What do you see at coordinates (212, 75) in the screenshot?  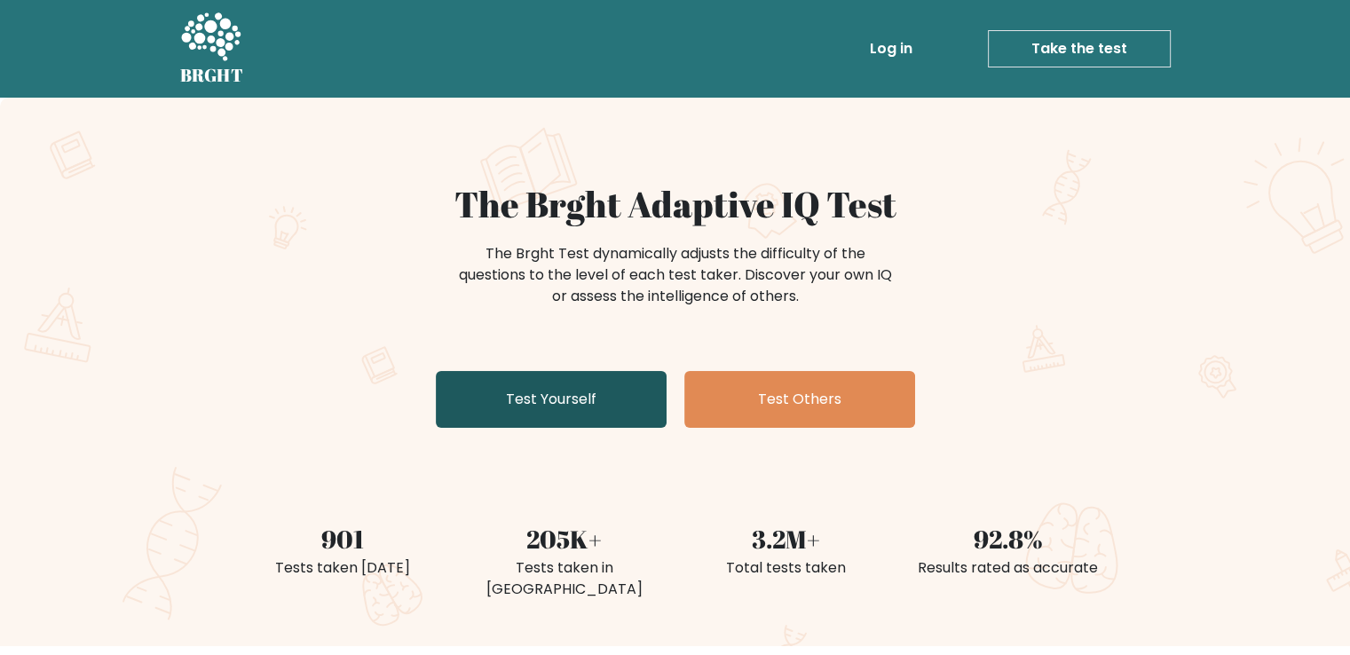 I see `h5: BRGHT` at bounding box center [212, 75].